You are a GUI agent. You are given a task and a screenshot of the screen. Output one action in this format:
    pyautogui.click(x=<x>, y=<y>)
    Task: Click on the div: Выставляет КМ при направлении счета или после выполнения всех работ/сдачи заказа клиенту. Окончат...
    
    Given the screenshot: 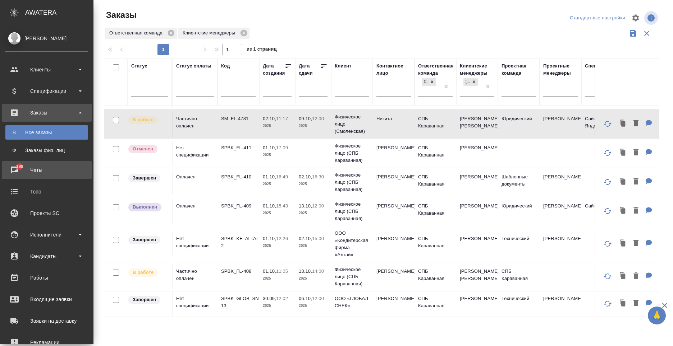 What is the action you would take?
    pyautogui.click(x=148, y=300)
    